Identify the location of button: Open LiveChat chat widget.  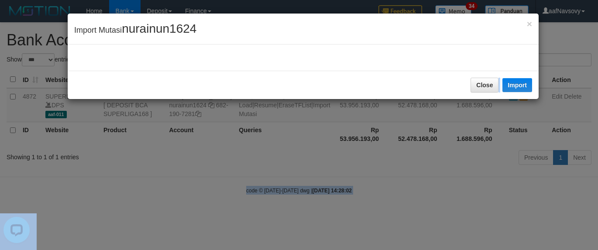
(17, 17).